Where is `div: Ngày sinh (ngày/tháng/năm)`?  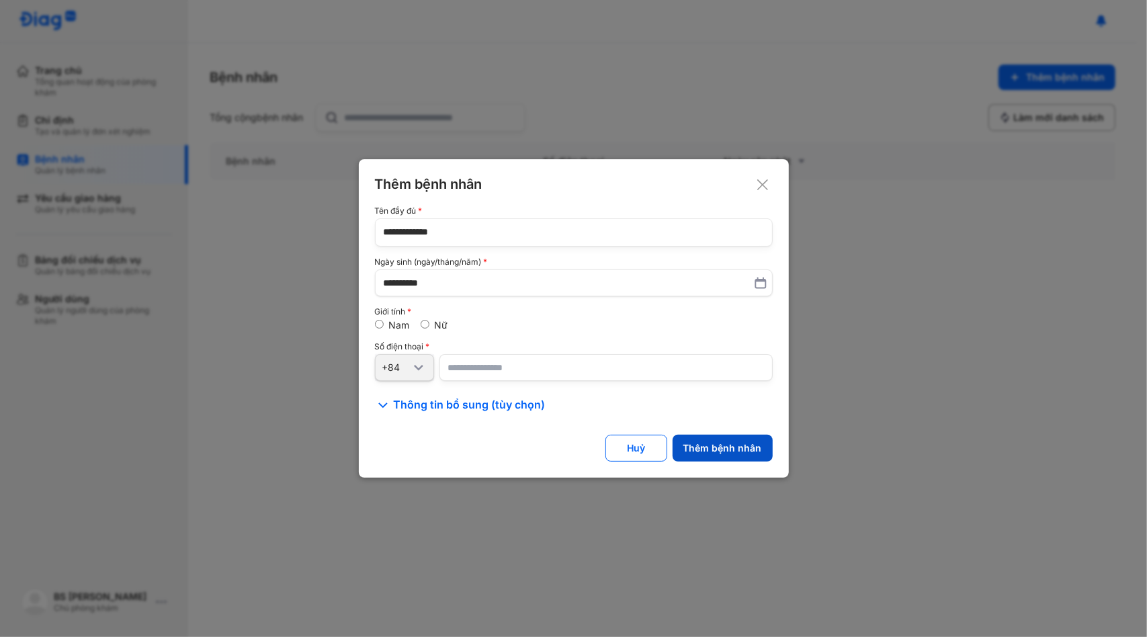
div: Ngày sinh (ngày/tháng/năm) is located at coordinates (574, 262).